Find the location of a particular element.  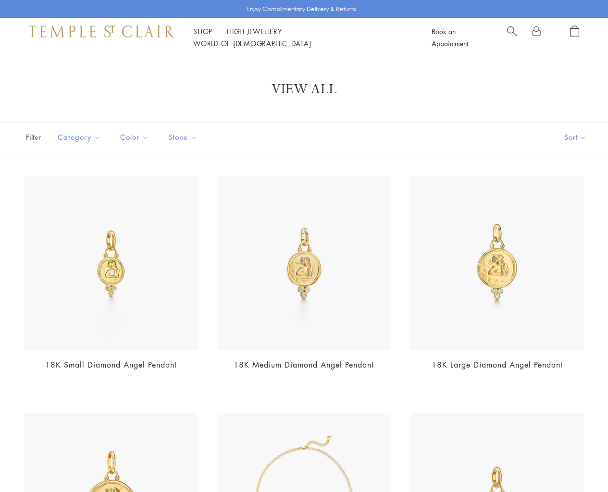

p: Enjoy Complimentary Delivery & Returns is located at coordinates (301, 9).